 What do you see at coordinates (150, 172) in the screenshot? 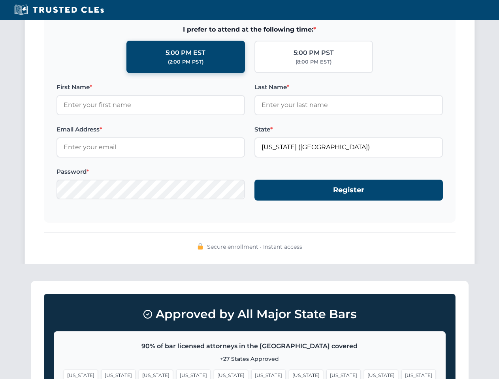
I see `label: Password` at bounding box center [150, 172].